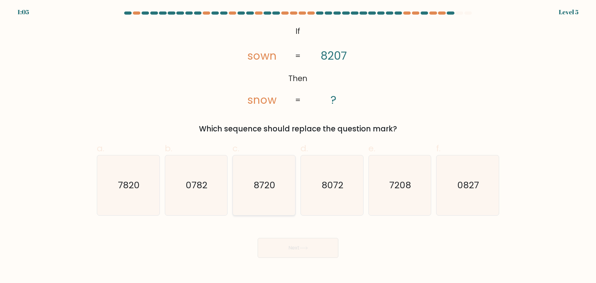 The width and height of the screenshot is (596, 283). Describe the element at coordinates (298, 129) in the screenshot. I see `div: Which sequence should replace the question mark?` at that location.